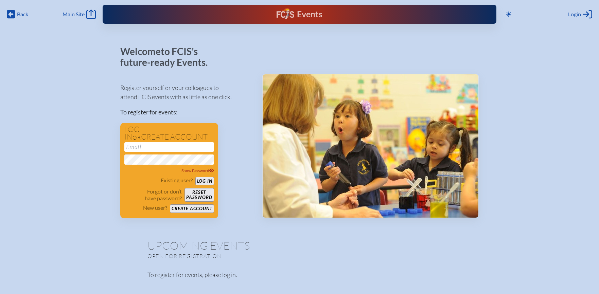 The width and height of the screenshot is (599, 294). What do you see at coordinates (198, 171) in the screenshot?
I see `span: Show Password` at bounding box center [198, 171].